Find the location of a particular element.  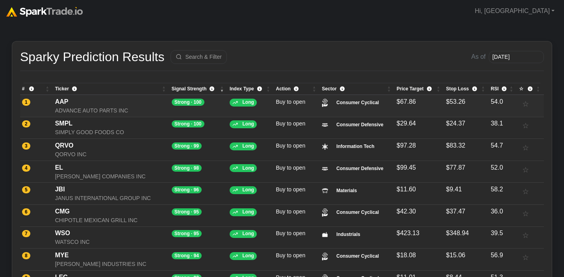

span: $11.60 is located at coordinates (406, 189).